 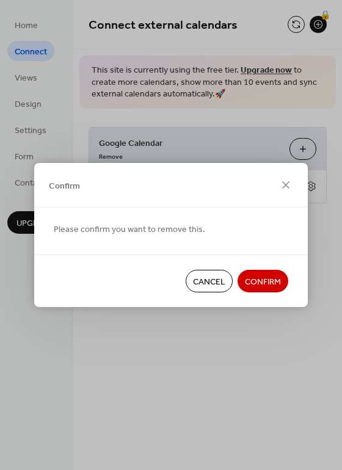 I want to click on span: Cancel, so click(x=209, y=282).